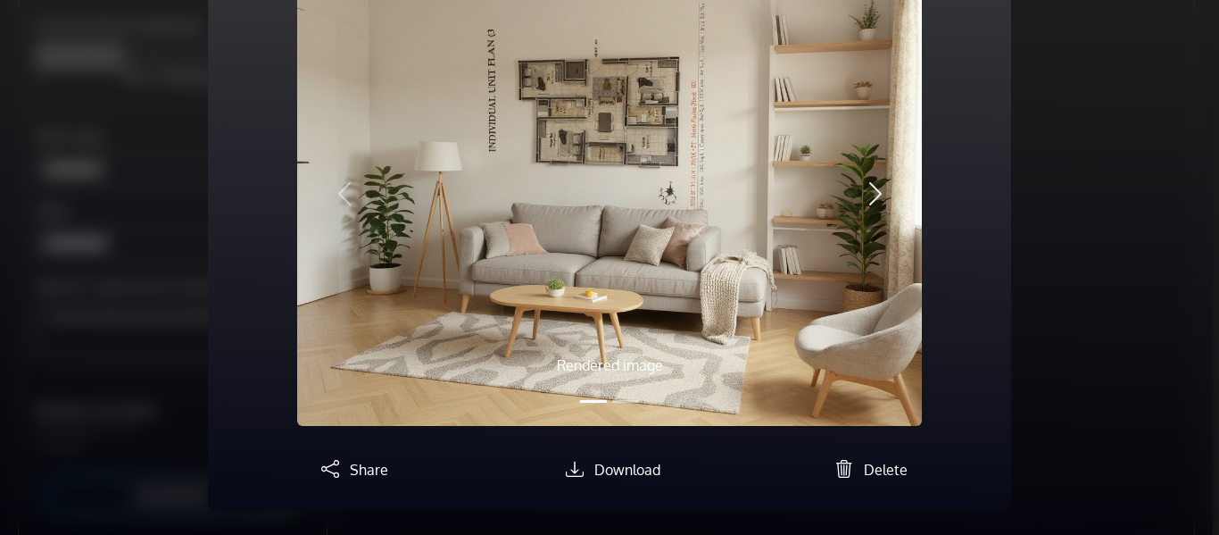 The image size is (1219, 535). What do you see at coordinates (886, 470) in the screenshot?
I see `span: Delete` at bounding box center [886, 470].